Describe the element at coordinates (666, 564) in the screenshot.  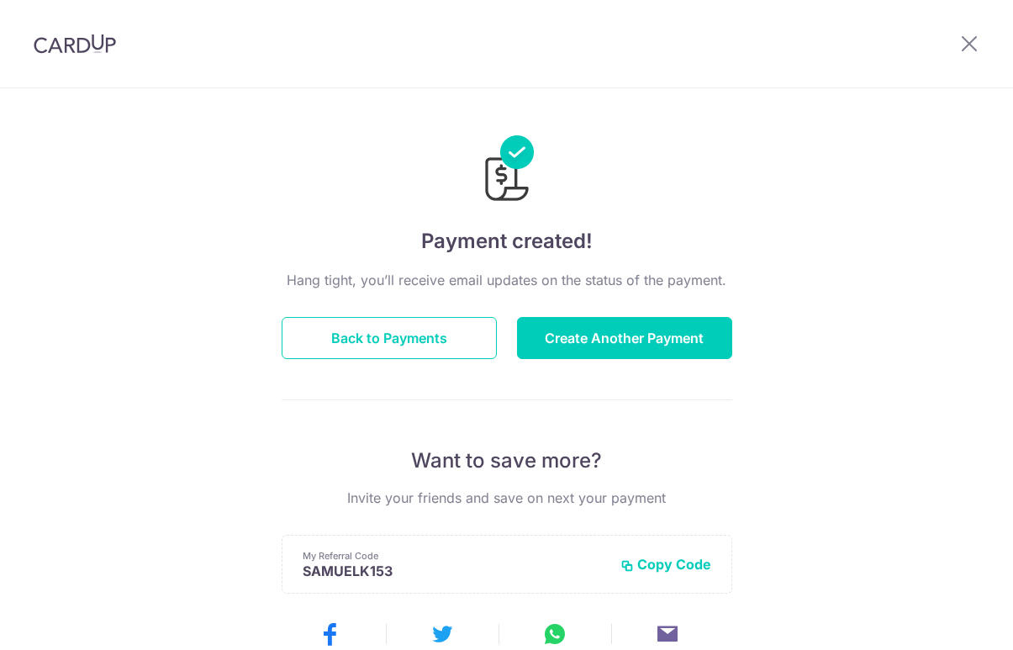
I see `button: Copy Code` at that location.